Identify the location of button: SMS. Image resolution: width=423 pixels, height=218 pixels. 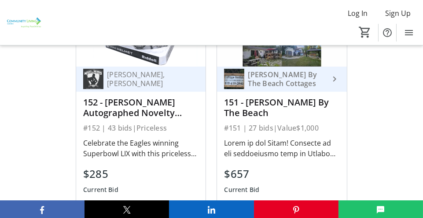
(381, 209).